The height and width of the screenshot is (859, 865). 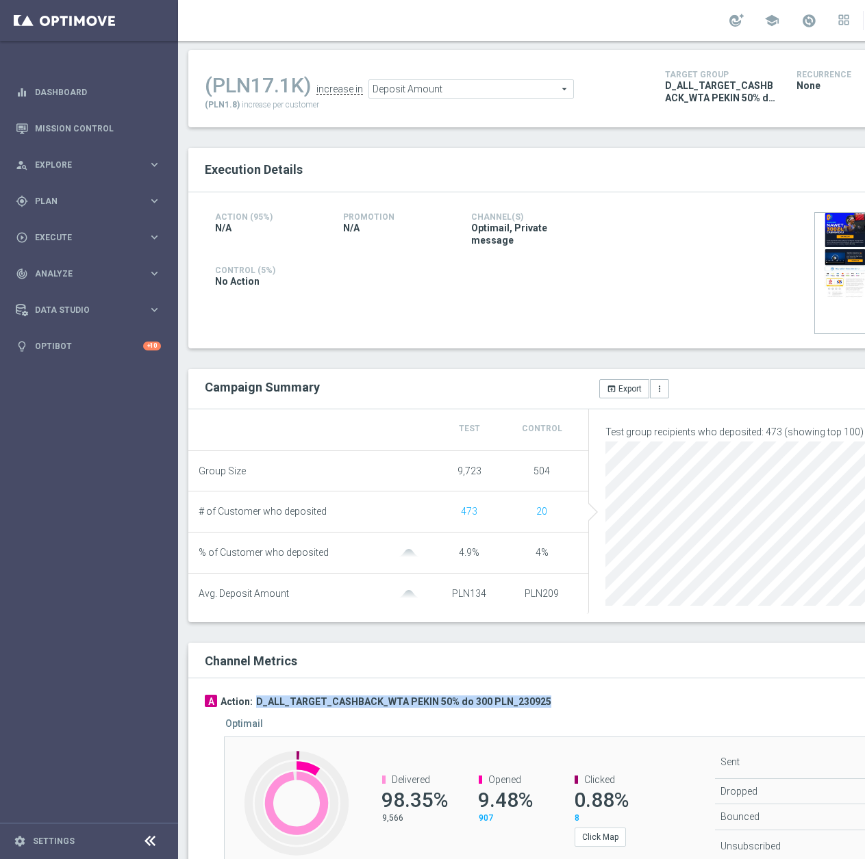 What do you see at coordinates (601, 800) in the screenshot?
I see `span: 0.88%` at bounding box center [601, 800].